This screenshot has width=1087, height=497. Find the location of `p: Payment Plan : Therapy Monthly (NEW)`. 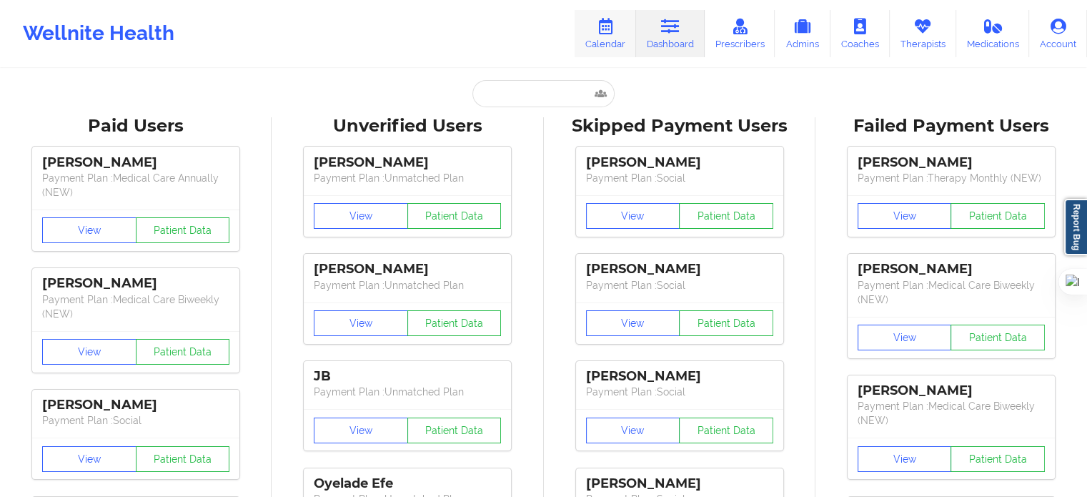

p: Payment Plan : Therapy Monthly (NEW) is located at coordinates (951, 178).